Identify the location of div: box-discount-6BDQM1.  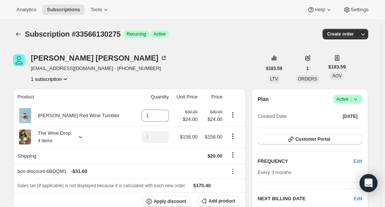
(120, 171).